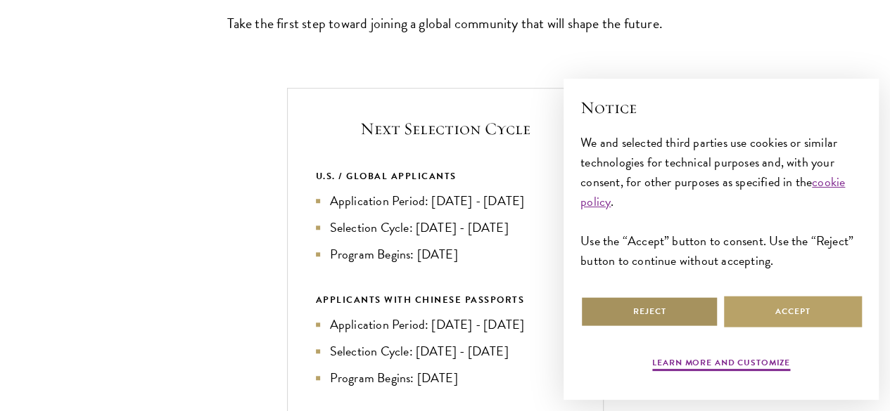 This screenshot has width=890, height=411. What do you see at coordinates (445, 300) in the screenshot?
I see `div: APPLICANTS WITH CHINESE PASSPORTS` at bounding box center [445, 300].